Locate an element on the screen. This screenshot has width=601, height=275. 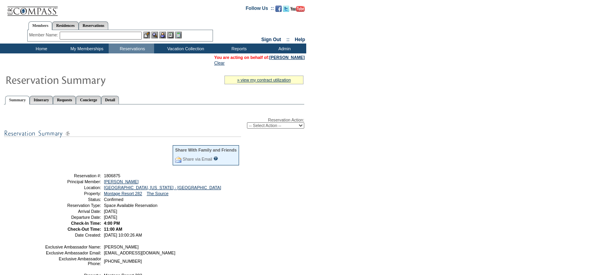
a: Residences is located at coordinates (65, 25).